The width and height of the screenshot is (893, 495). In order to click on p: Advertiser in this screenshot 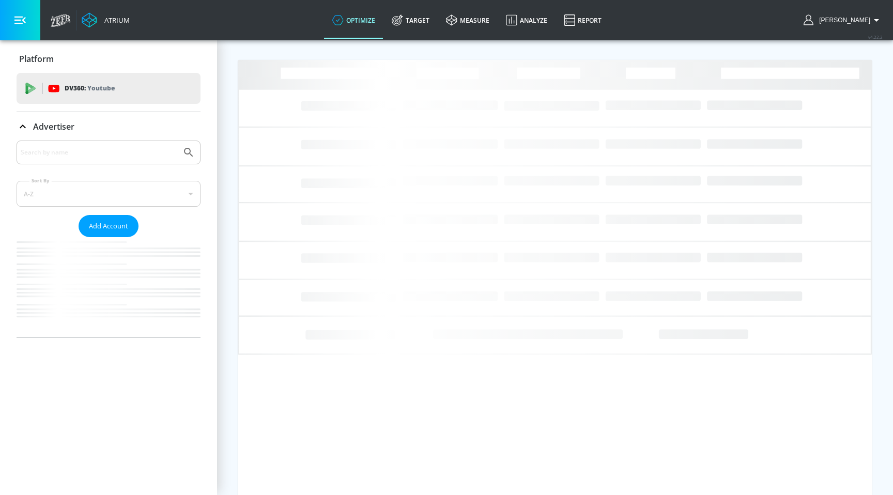, I will do `click(54, 127)`.